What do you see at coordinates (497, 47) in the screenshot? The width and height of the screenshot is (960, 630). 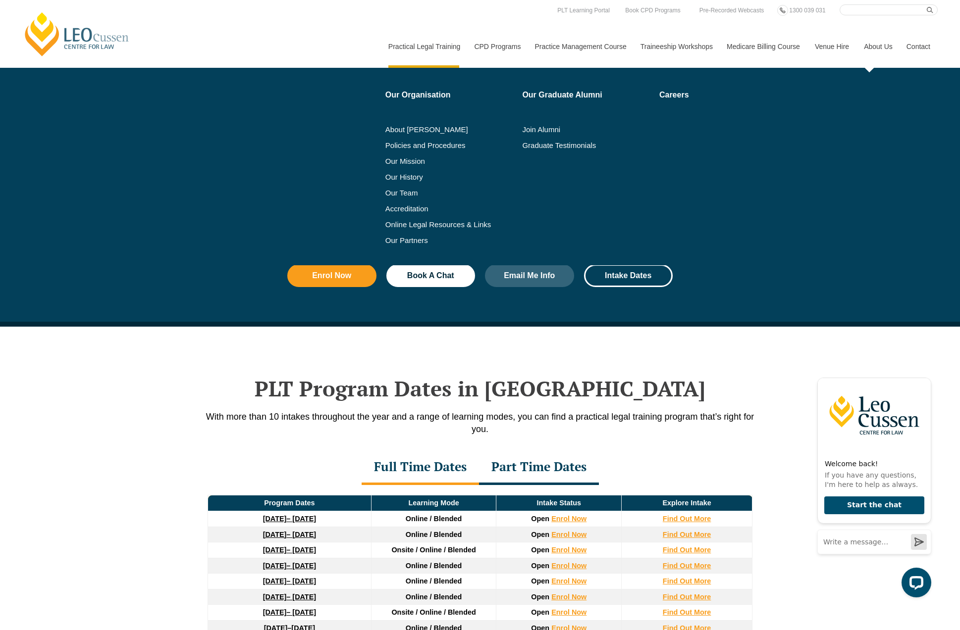 I see `a: CPD Programs` at bounding box center [497, 47].